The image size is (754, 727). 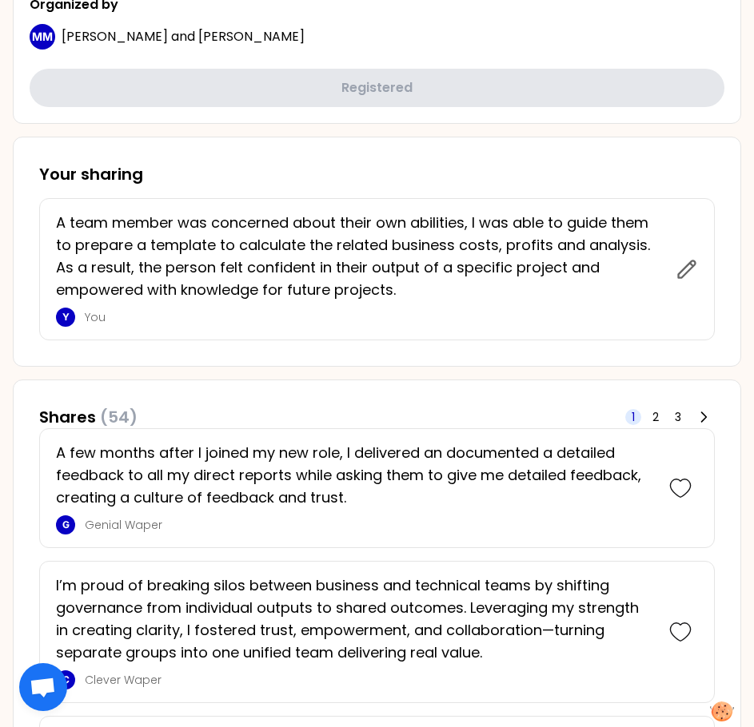 What do you see at coordinates (375, 317) in the screenshot?
I see `p: You` at bounding box center [375, 317].